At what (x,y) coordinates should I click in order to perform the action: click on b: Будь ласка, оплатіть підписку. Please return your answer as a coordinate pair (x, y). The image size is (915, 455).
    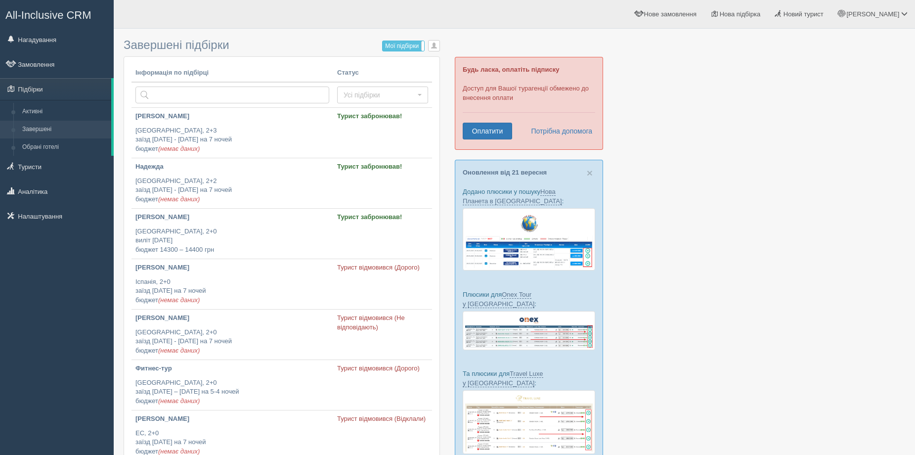
    Looking at the image, I should click on (511, 69).